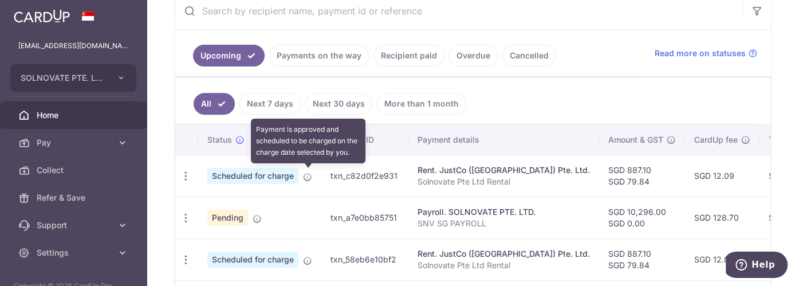 The width and height of the screenshot is (799, 286). Describe the element at coordinates (74, 115) in the screenshot. I see `span: Home` at that location.